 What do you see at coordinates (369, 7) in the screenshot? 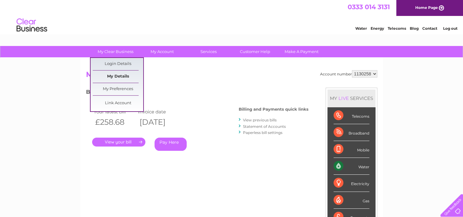
I see `a: 0333 014 3131` at bounding box center [369, 7].